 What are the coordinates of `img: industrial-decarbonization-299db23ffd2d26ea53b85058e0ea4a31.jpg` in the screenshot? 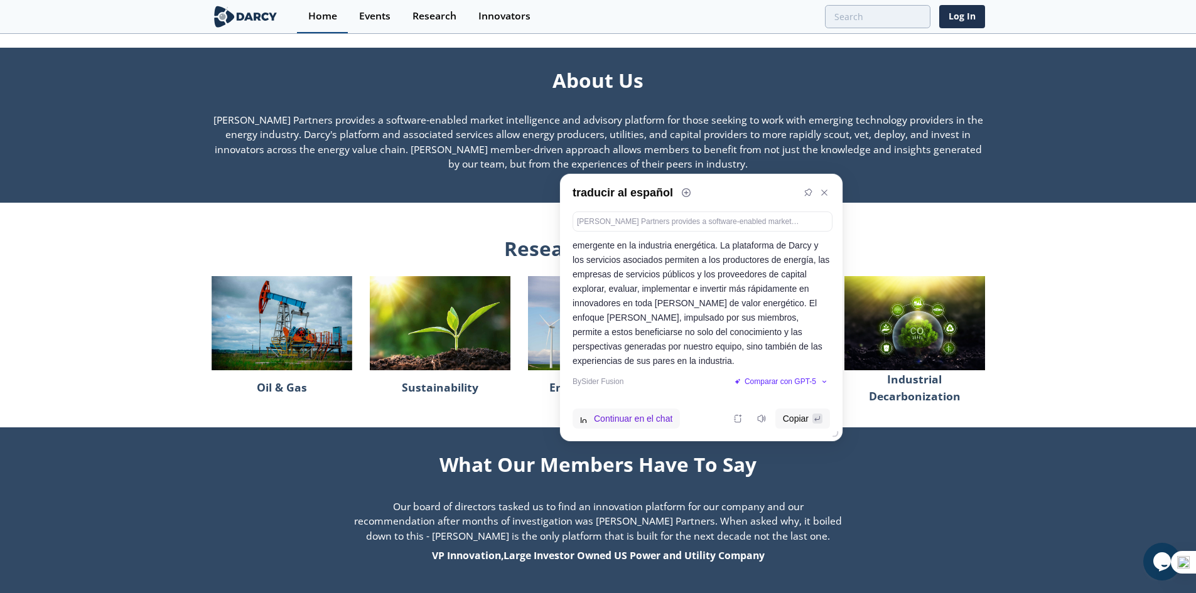 It's located at (915, 323).